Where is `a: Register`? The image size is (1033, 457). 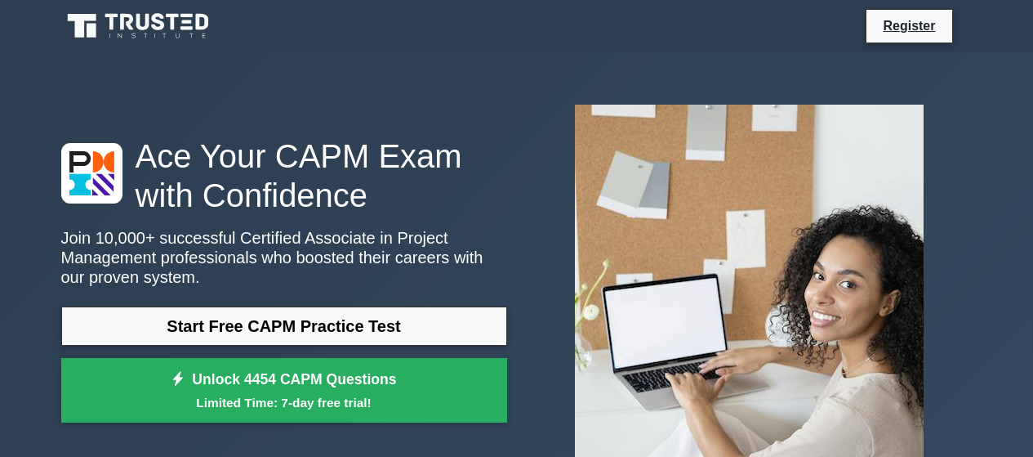 a: Register is located at coordinates (909, 25).